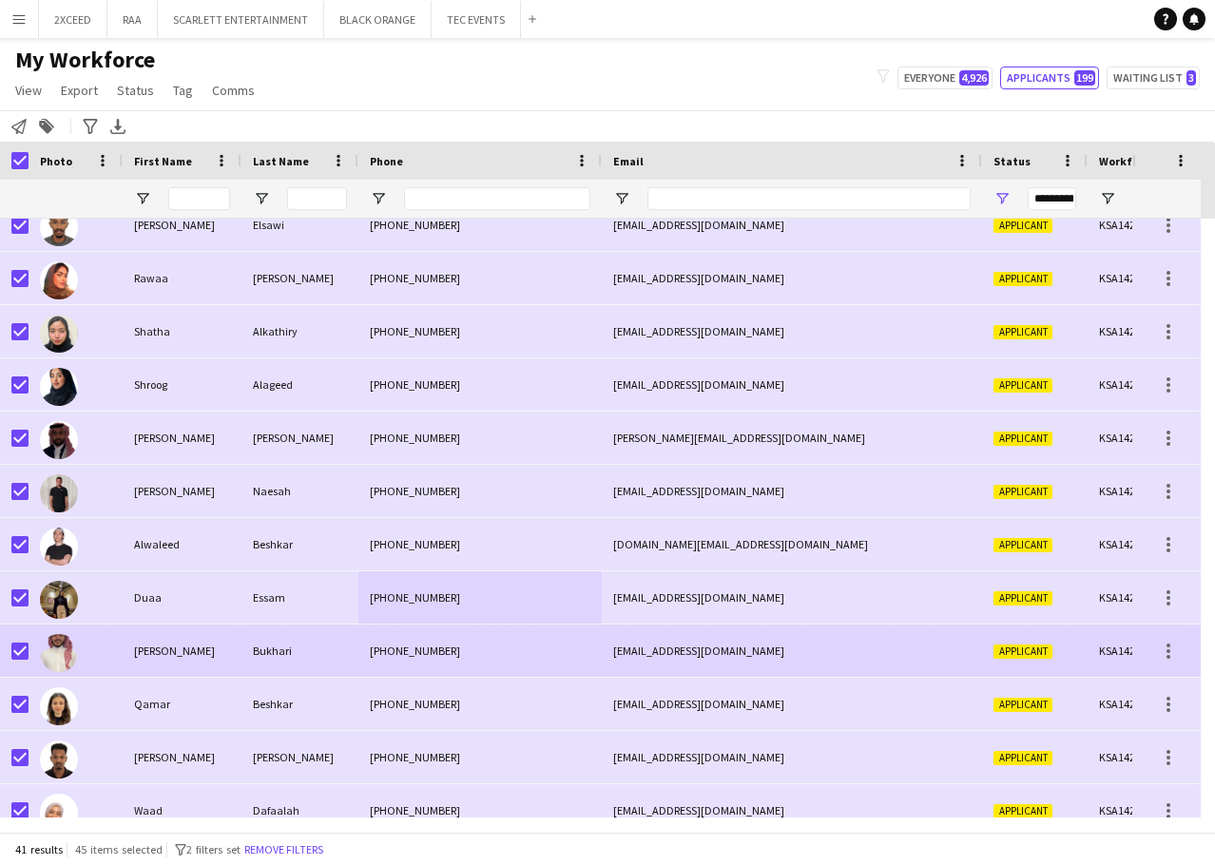  Describe the element at coordinates (90, 126) in the screenshot. I see `app-action-btn: Advanced filters` at that location.